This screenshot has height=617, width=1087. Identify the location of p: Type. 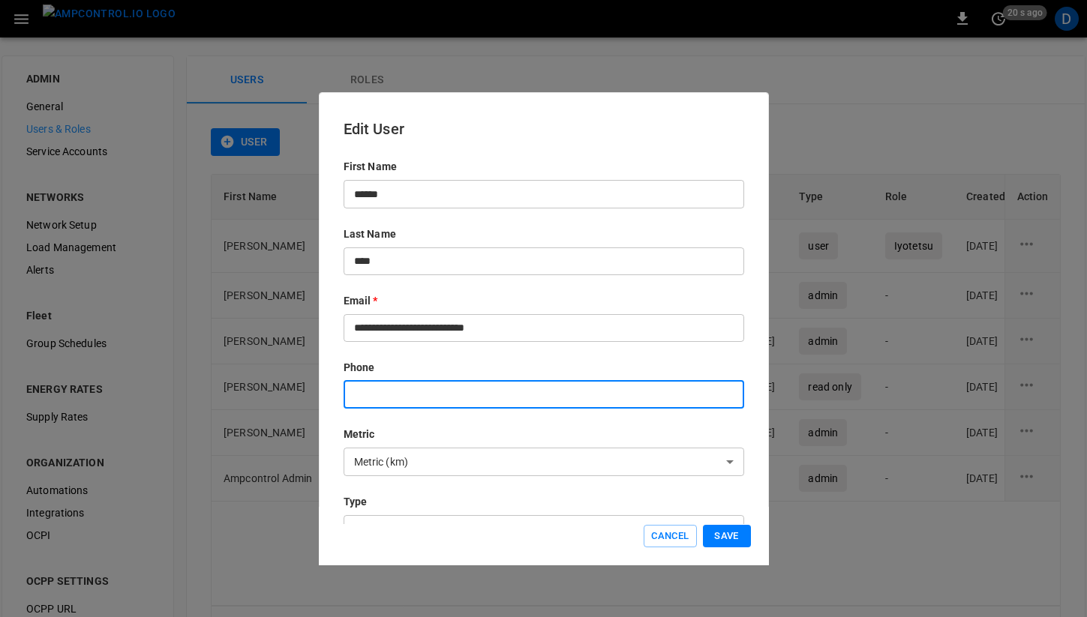
(544, 502).